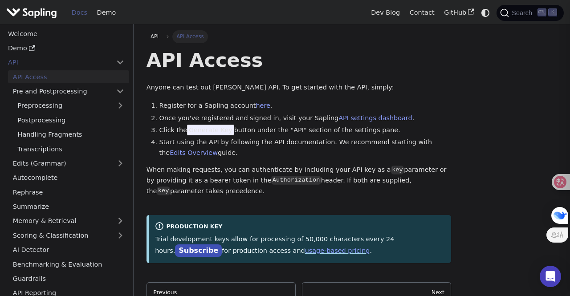  What do you see at coordinates (71, 149) in the screenshot?
I see `a: Transcriptions` at bounding box center [71, 149].